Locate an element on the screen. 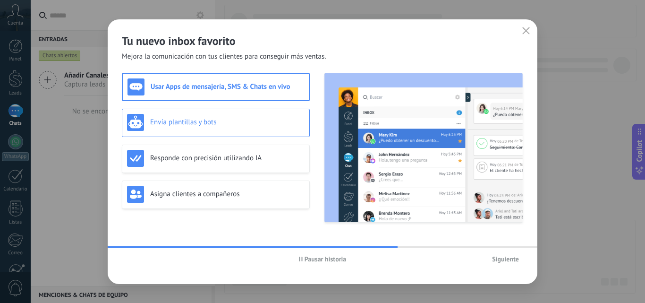  h3: Usar Apps de mensajería, SMS & Chats en vivo is located at coordinates (227, 86).